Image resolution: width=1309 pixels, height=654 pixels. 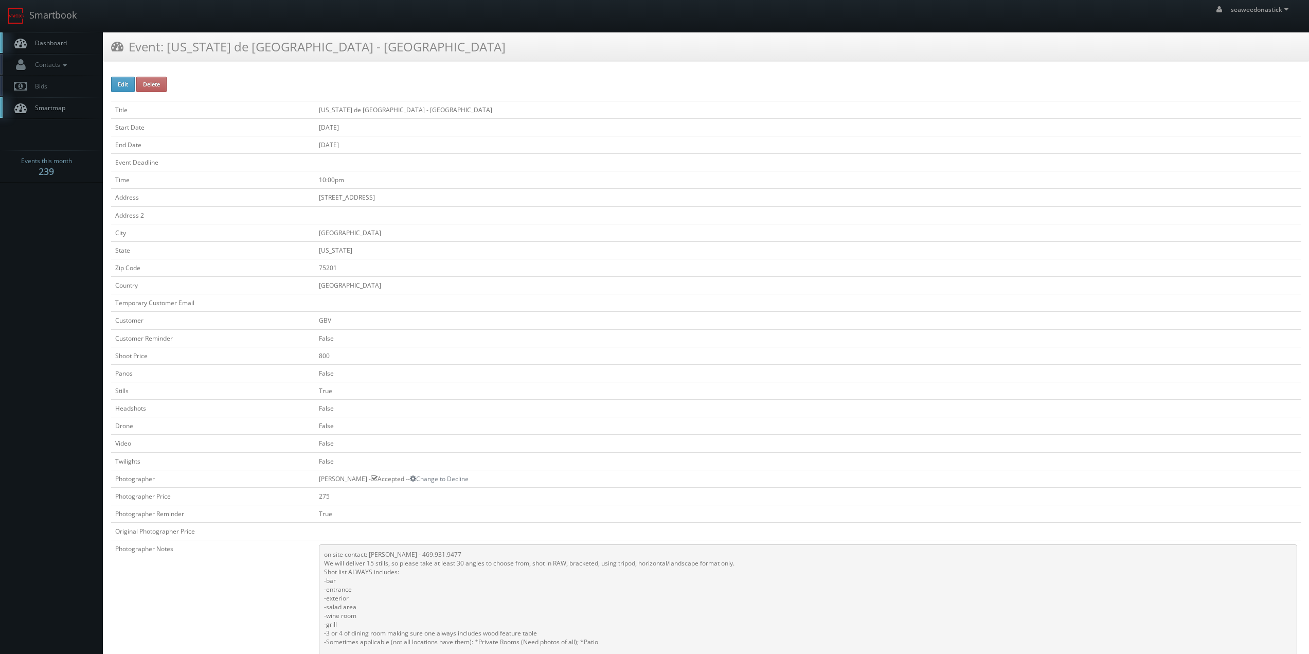 What do you see at coordinates (213, 320) in the screenshot?
I see `td: Customer` at bounding box center [213, 320].